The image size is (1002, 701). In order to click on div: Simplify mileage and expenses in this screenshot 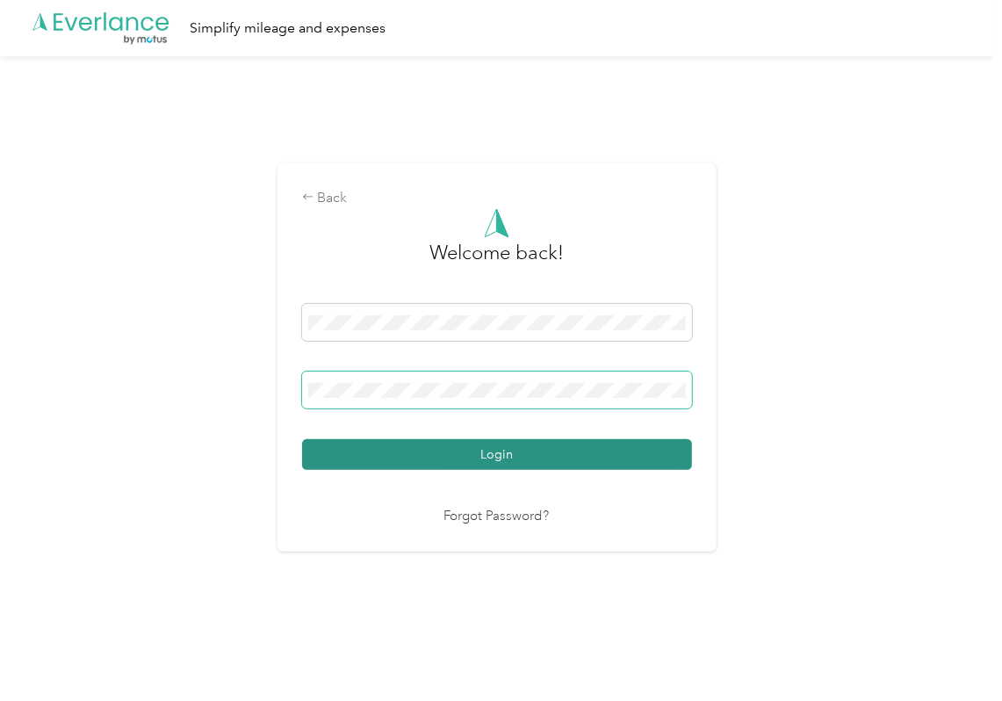, I will do `click(287, 28)`.